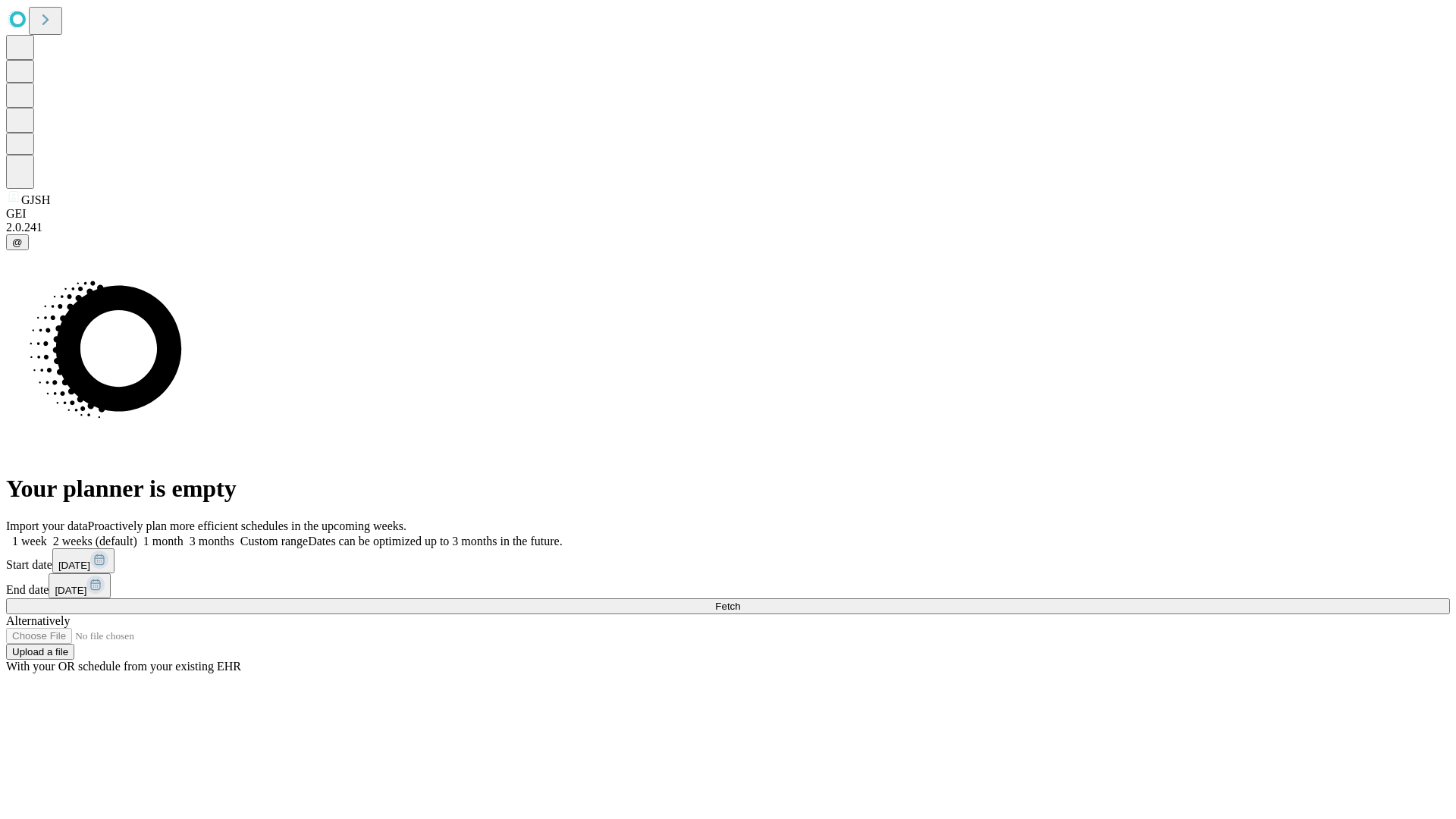  What do you see at coordinates (47, 526) in the screenshot?
I see `span: Import your data` at bounding box center [47, 526].